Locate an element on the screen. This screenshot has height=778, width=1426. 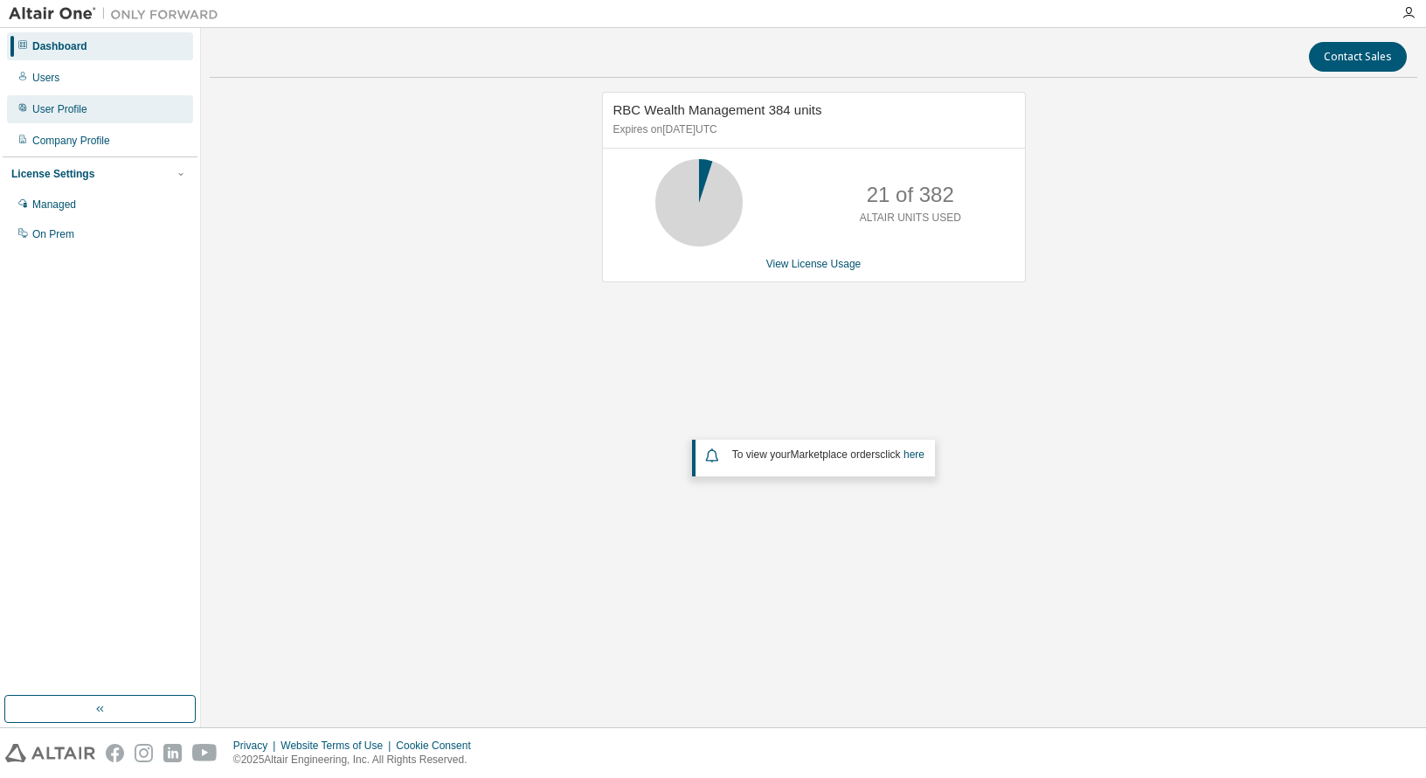
p: 21 of 382 is located at coordinates (911, 195).